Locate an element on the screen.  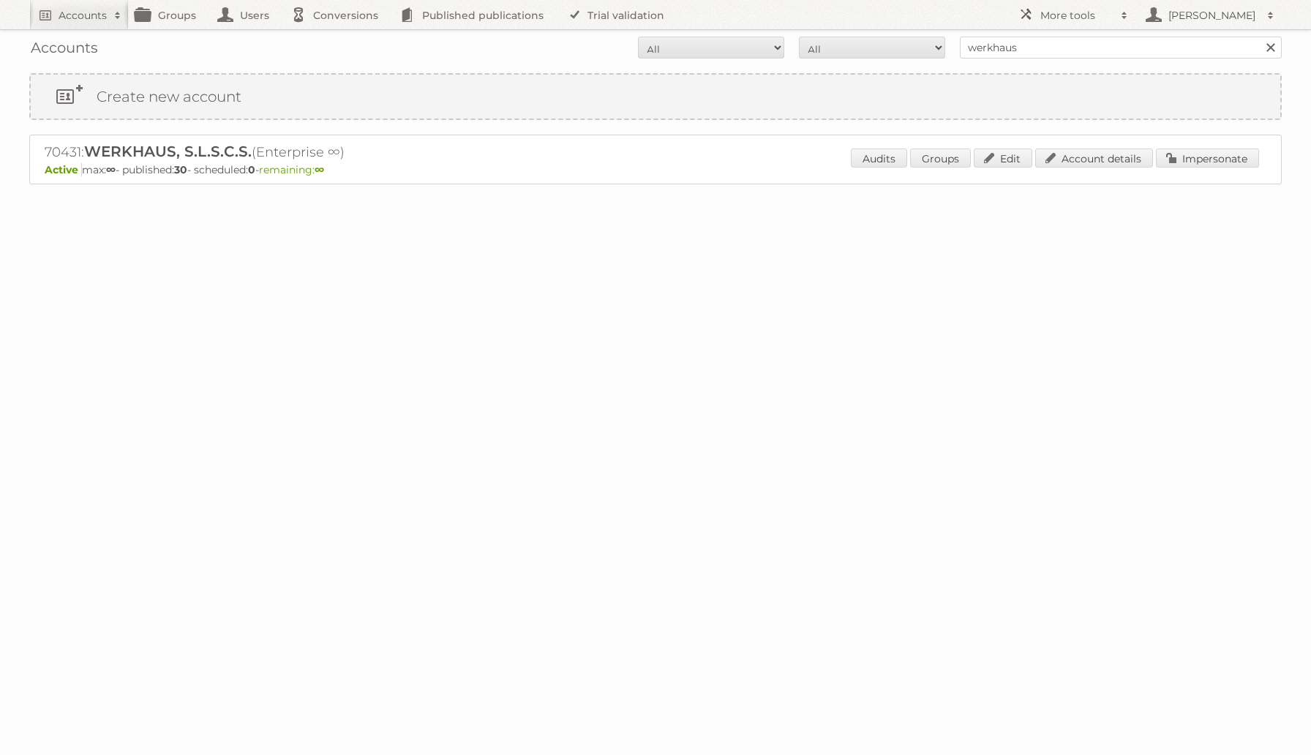
a: Create new account is located at coordinates (655, 97).